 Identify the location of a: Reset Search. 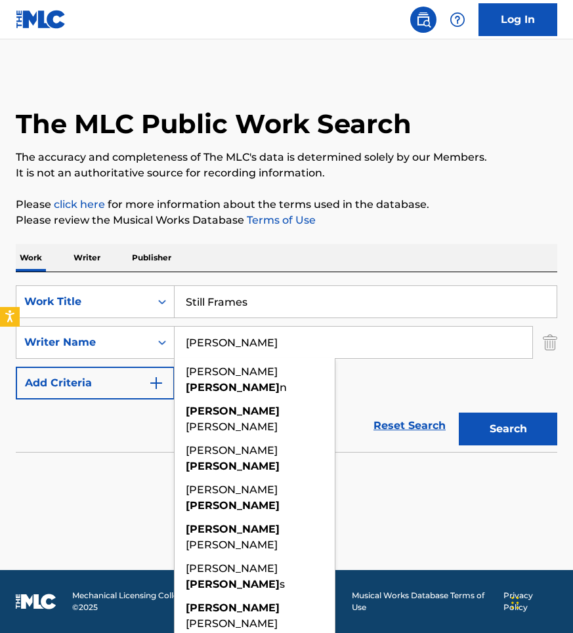
(409, 426).